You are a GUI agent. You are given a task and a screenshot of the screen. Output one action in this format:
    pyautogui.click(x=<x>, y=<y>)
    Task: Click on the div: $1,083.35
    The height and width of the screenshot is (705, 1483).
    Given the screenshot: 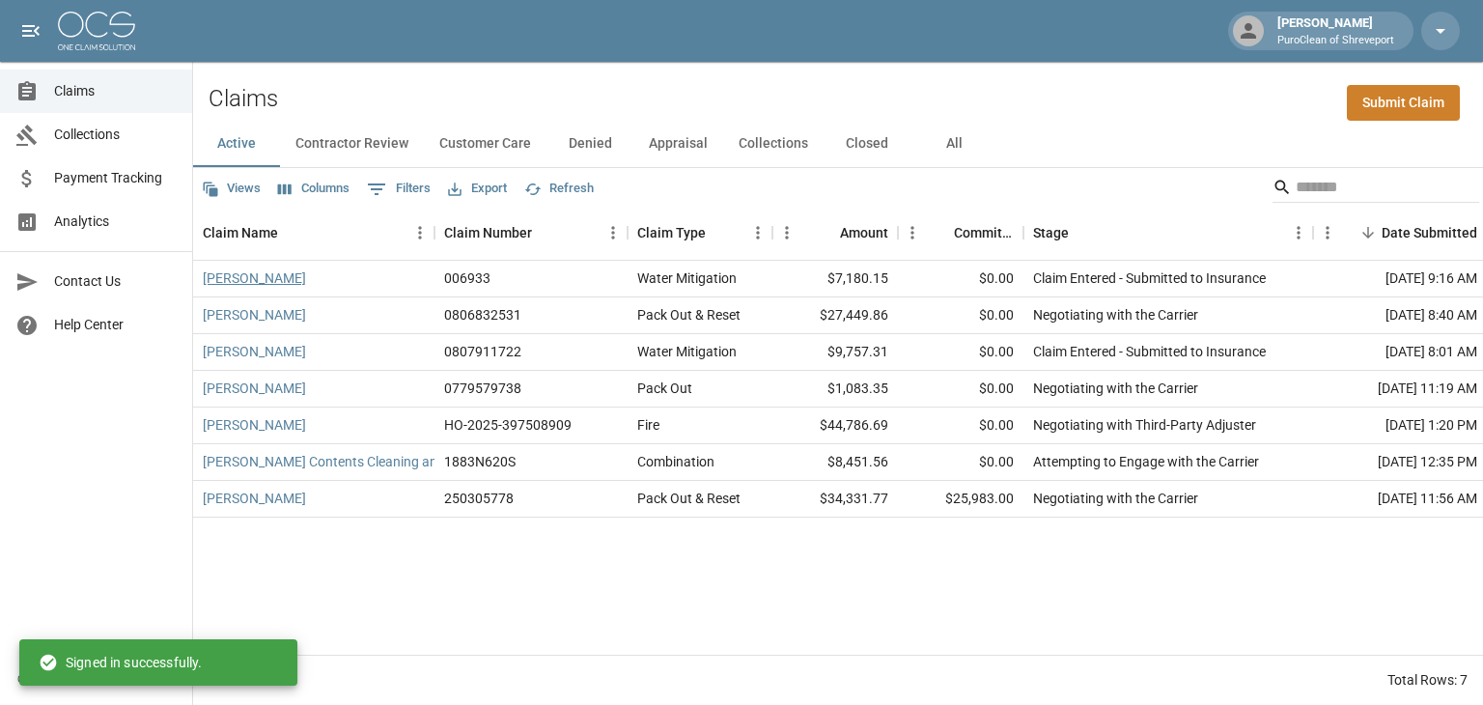 What is the action you would take?
    pyautogui.click(x=835, y=389)
    